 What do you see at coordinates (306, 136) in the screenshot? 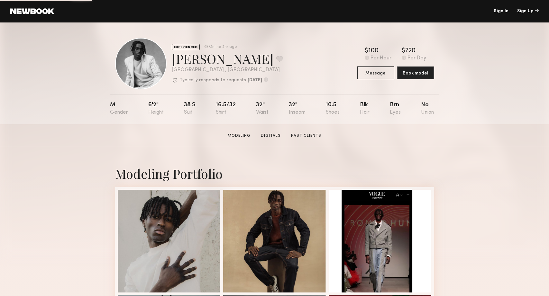
I see `a: Past Clients` at bounding box center [306, 136].